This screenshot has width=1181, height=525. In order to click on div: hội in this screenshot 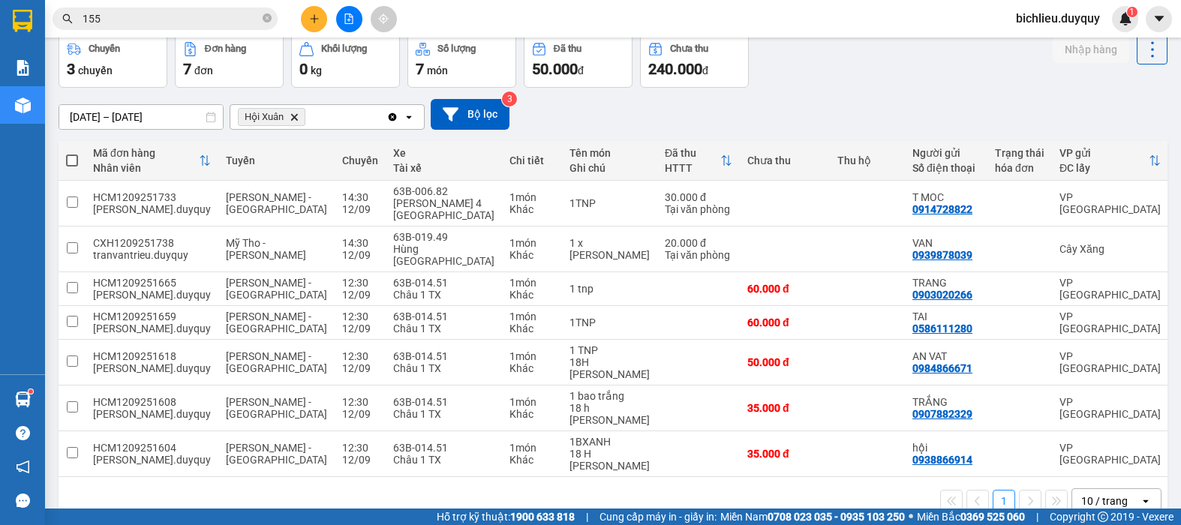, I will do `click(947, 448)`.